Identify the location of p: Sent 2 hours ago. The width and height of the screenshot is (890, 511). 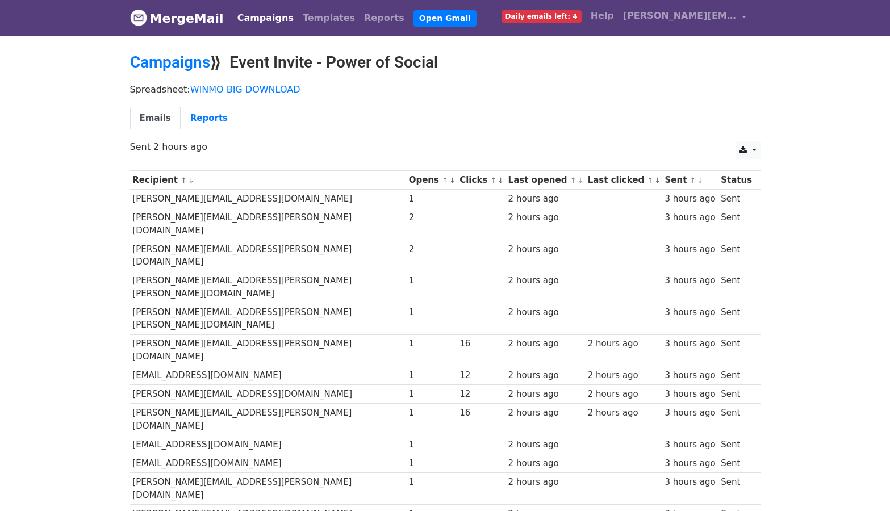
(445, 147).